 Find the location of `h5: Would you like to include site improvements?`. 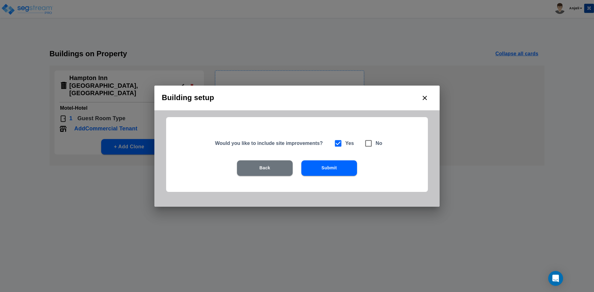

h5: Would you like to include site improvements? is located at coordinates (270, 143).